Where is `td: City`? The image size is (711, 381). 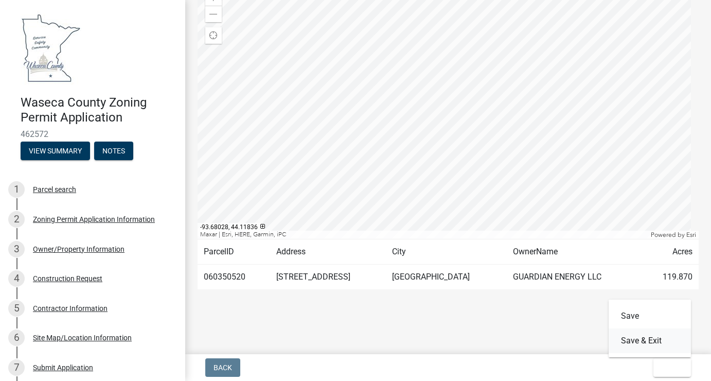 td: City is located at coordinates (446, 251).